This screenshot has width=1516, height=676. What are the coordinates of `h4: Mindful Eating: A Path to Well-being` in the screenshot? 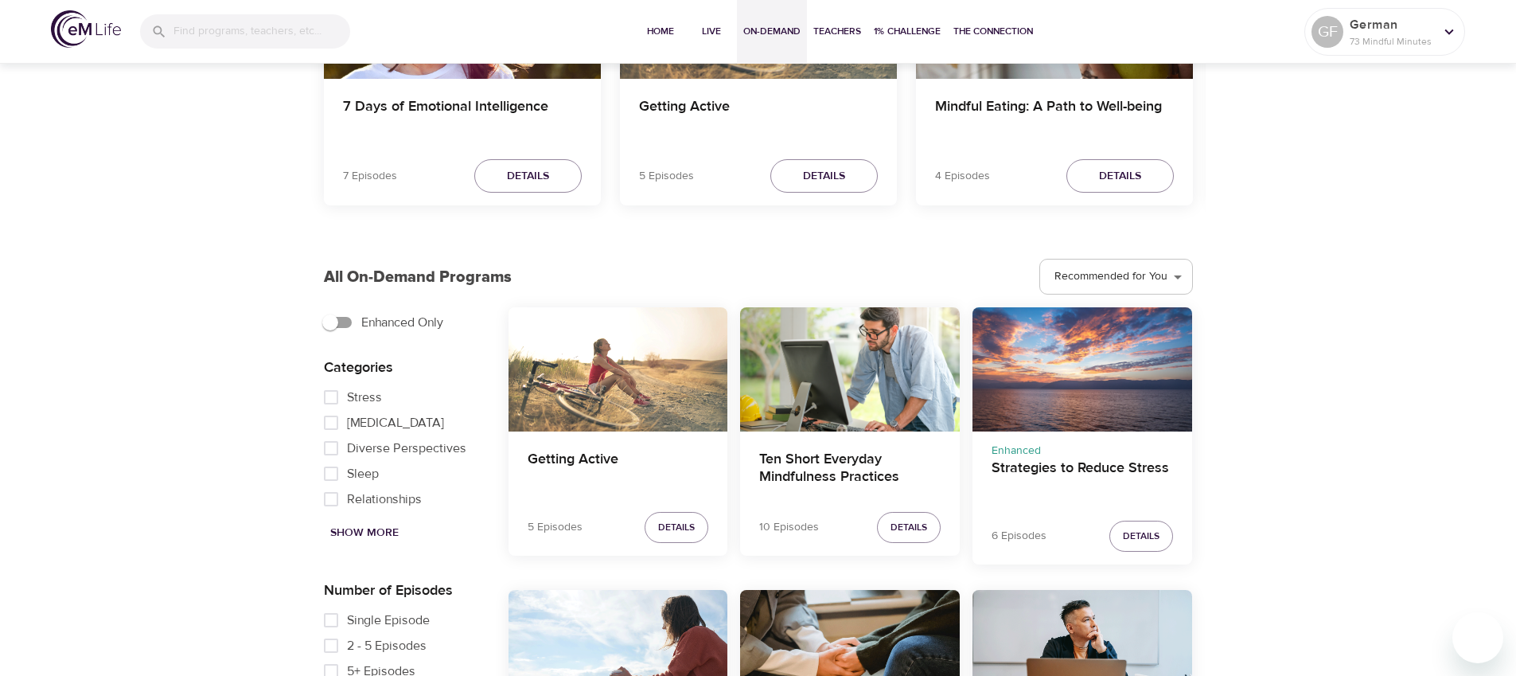 It's located at (1054, 117).